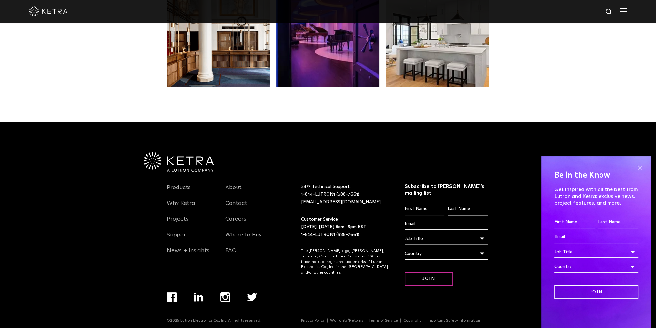 This screenshot has height=328, width=656. Describe the element at coordinates (233, 192) in the screenshot. I see `a: About` at that location.